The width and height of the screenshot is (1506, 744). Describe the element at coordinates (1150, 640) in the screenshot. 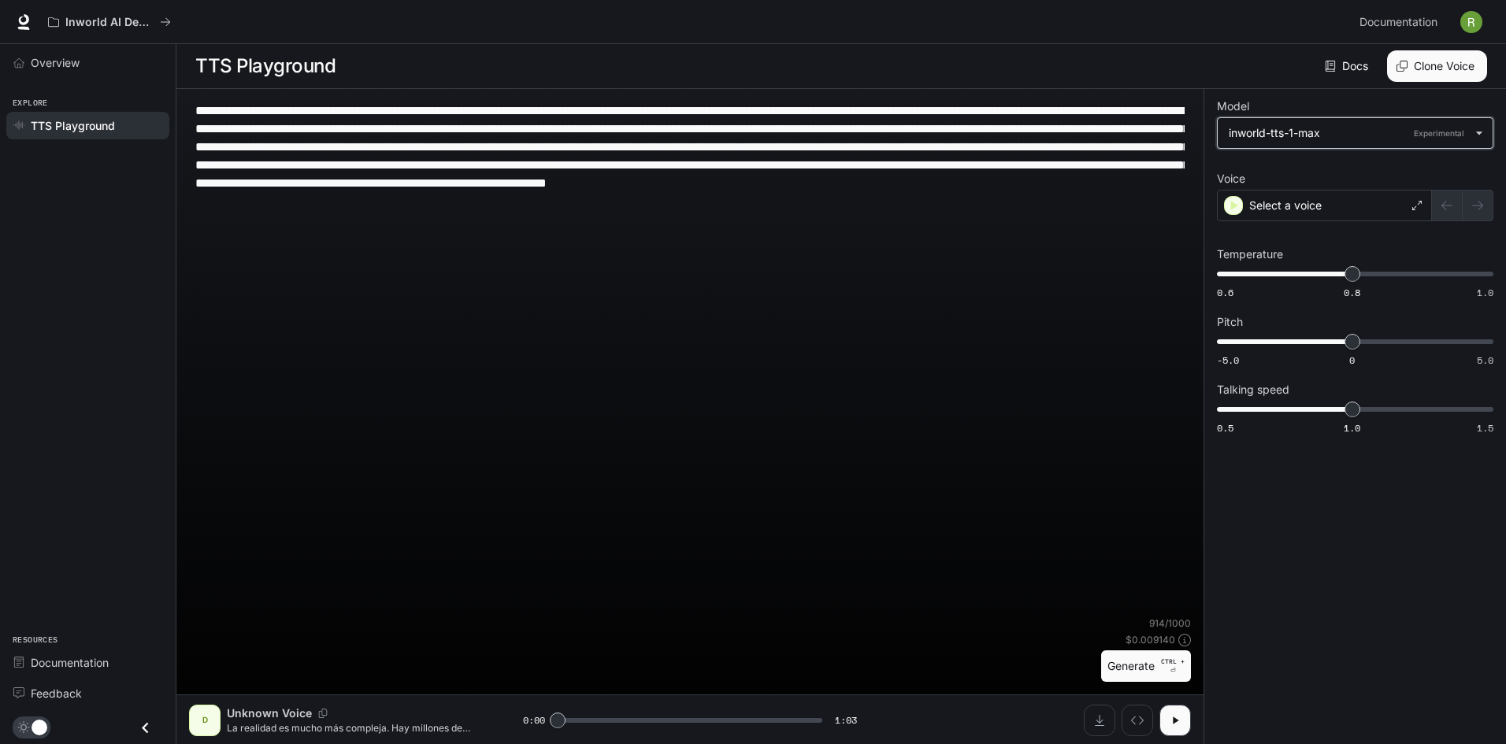

I see `p: $ 0.009140` at that location.